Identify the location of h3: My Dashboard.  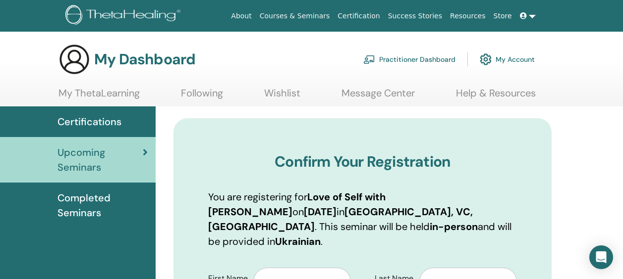
(145, 59).